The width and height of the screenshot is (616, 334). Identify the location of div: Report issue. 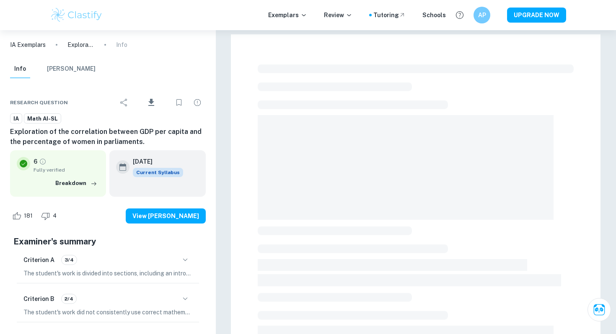
(197, 103).